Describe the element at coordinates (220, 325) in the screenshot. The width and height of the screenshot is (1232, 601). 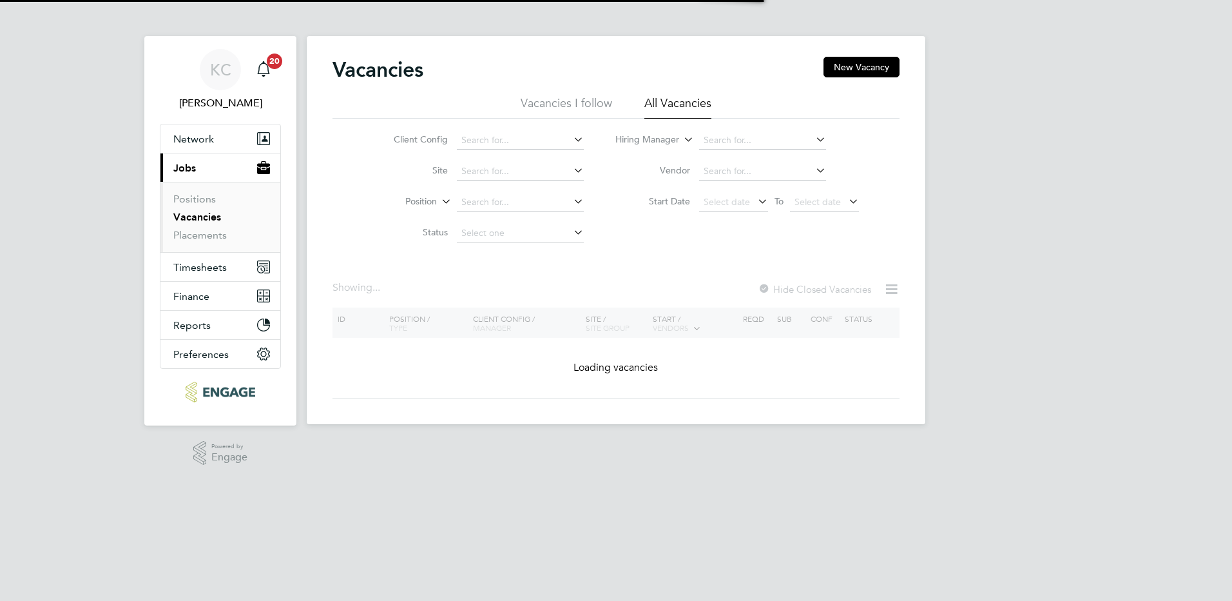
I see `button: Reports` at that location.